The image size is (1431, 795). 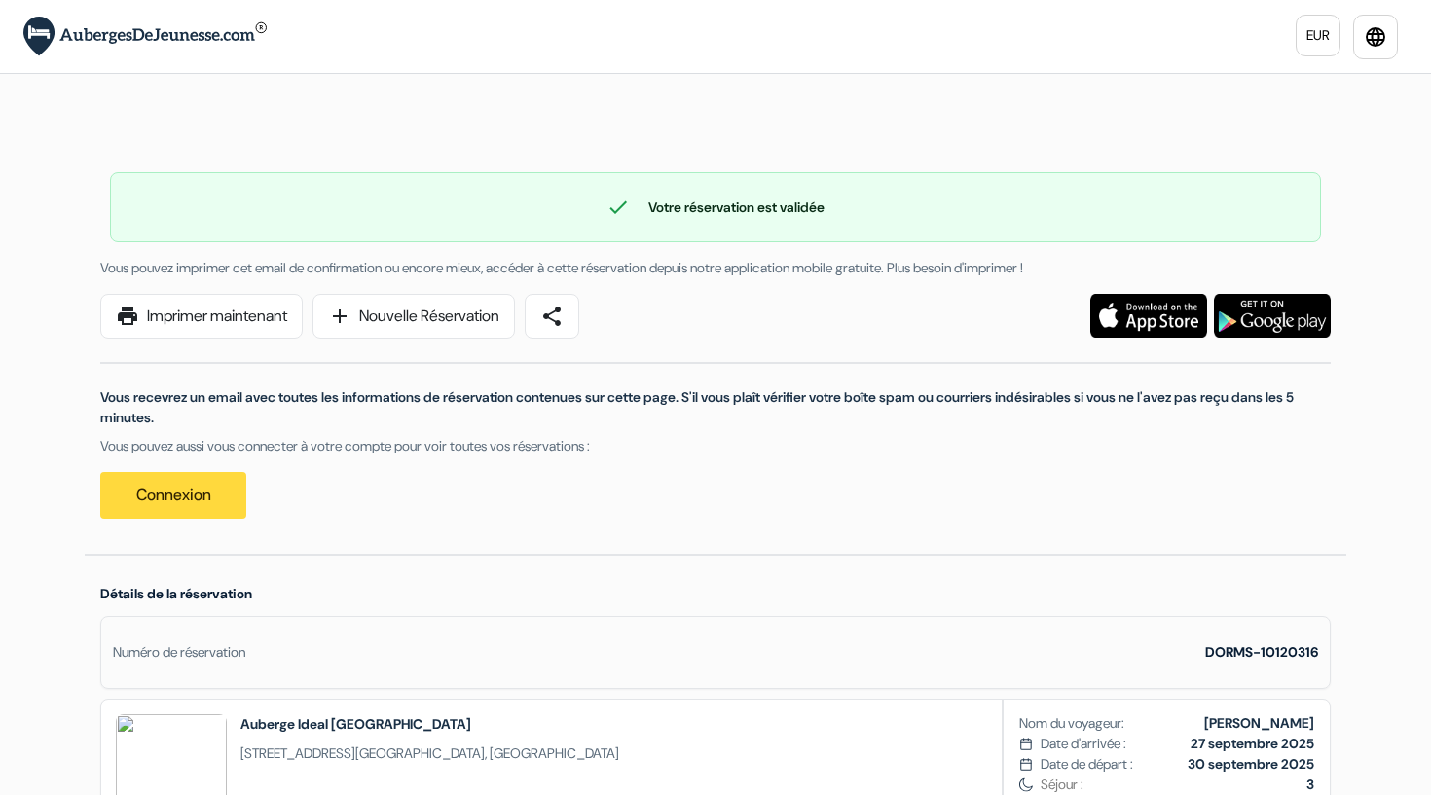 I want to click on span: add, so click(x=340, y=316).